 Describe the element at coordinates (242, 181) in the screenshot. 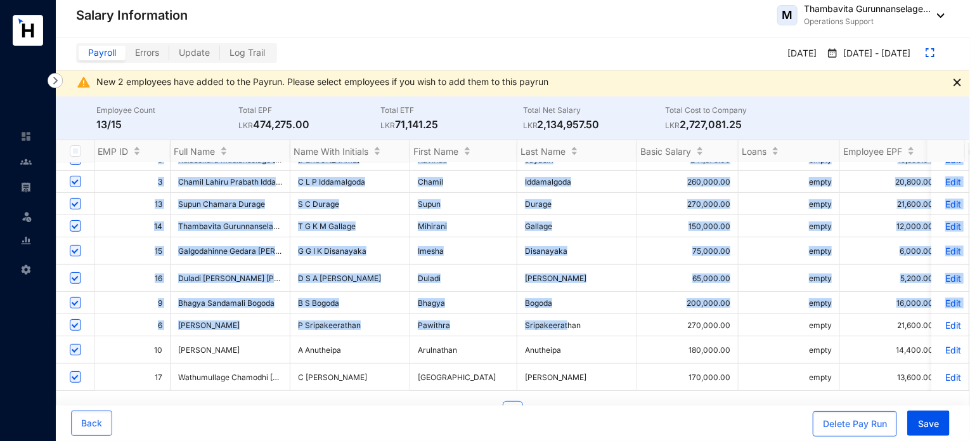

I see `span: Chamil Lahiru Prabath Iddamalgoda` at that location.